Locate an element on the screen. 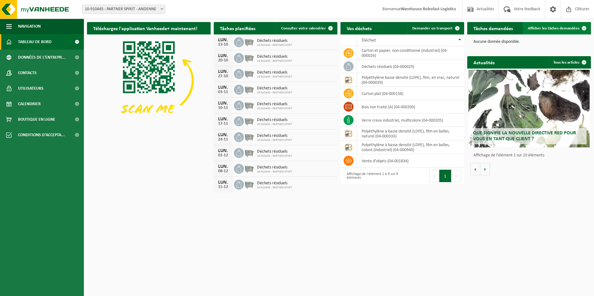 This screenshot has width=594, height=296. button: Volgende is located at coordinates (485, 169).